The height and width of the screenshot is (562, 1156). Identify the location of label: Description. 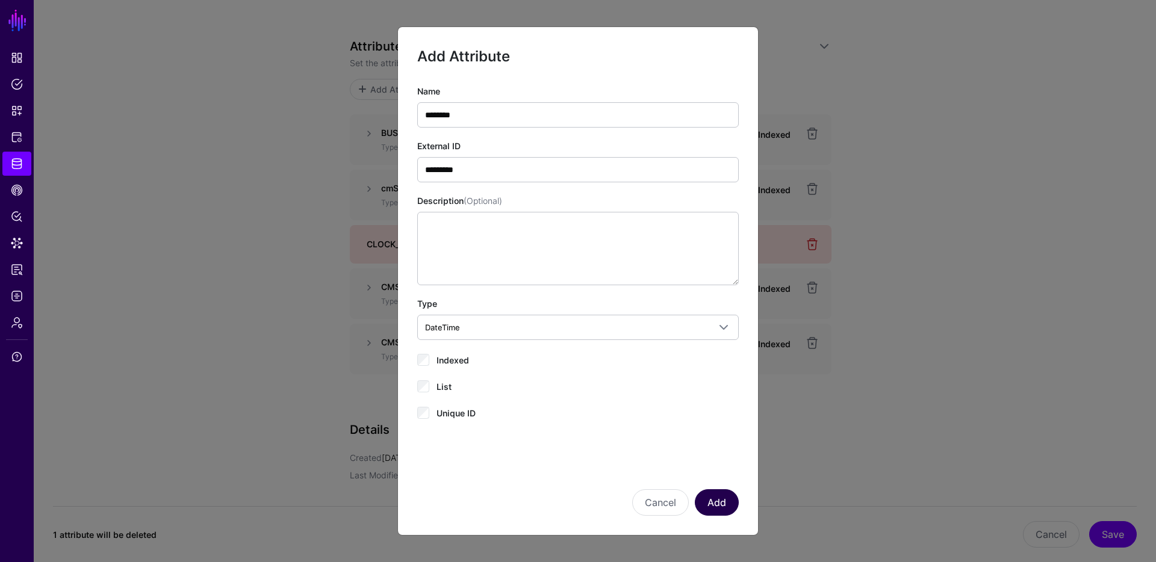
(459, 200).